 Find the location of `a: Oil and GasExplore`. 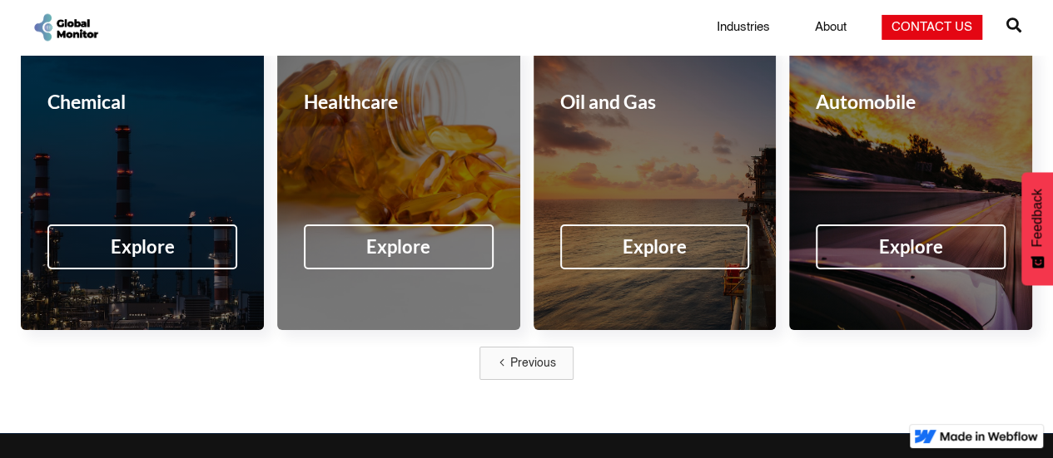

a: Oil and GasExplore is located at coordinates (655, 189).